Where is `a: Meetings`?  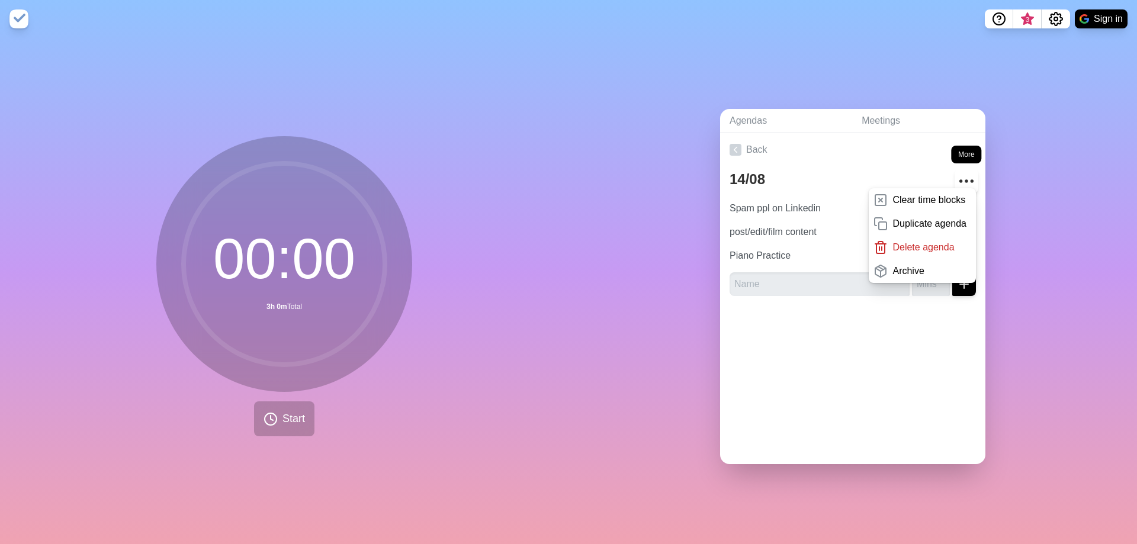 a: Meetings is located at coordinates (918, 121).